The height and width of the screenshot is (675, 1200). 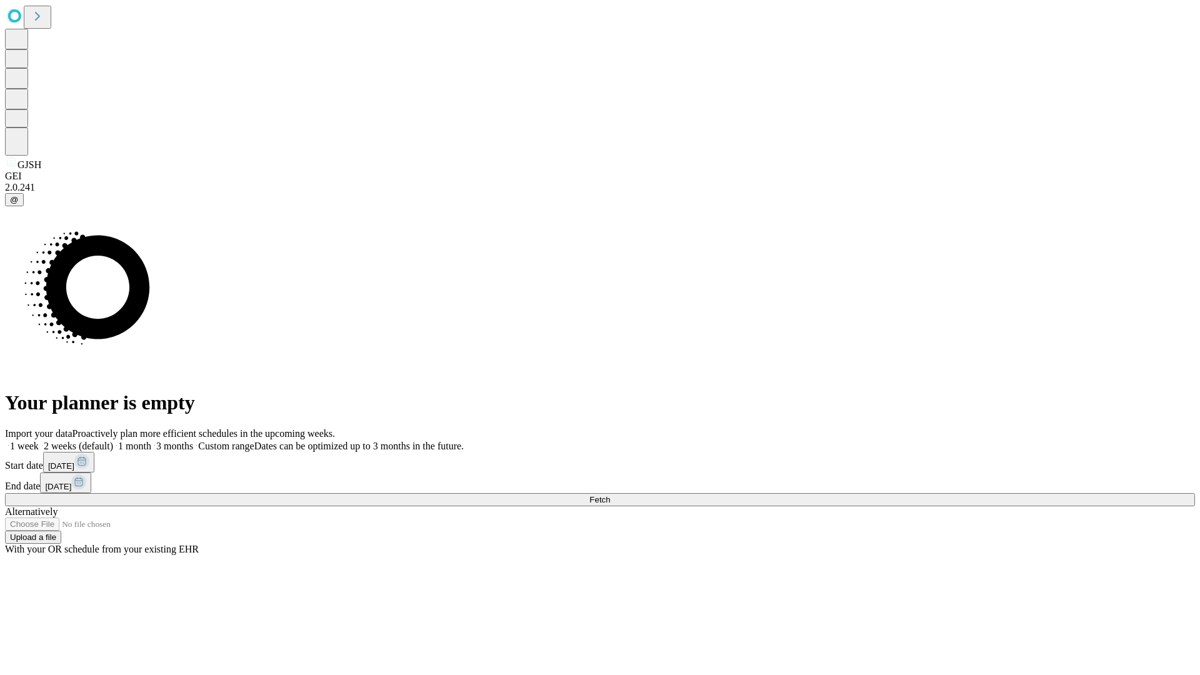 What do you see at coordinates (600, 499) in the screenshot?
I see `button: Fetch` at bounding box center [600, 499].